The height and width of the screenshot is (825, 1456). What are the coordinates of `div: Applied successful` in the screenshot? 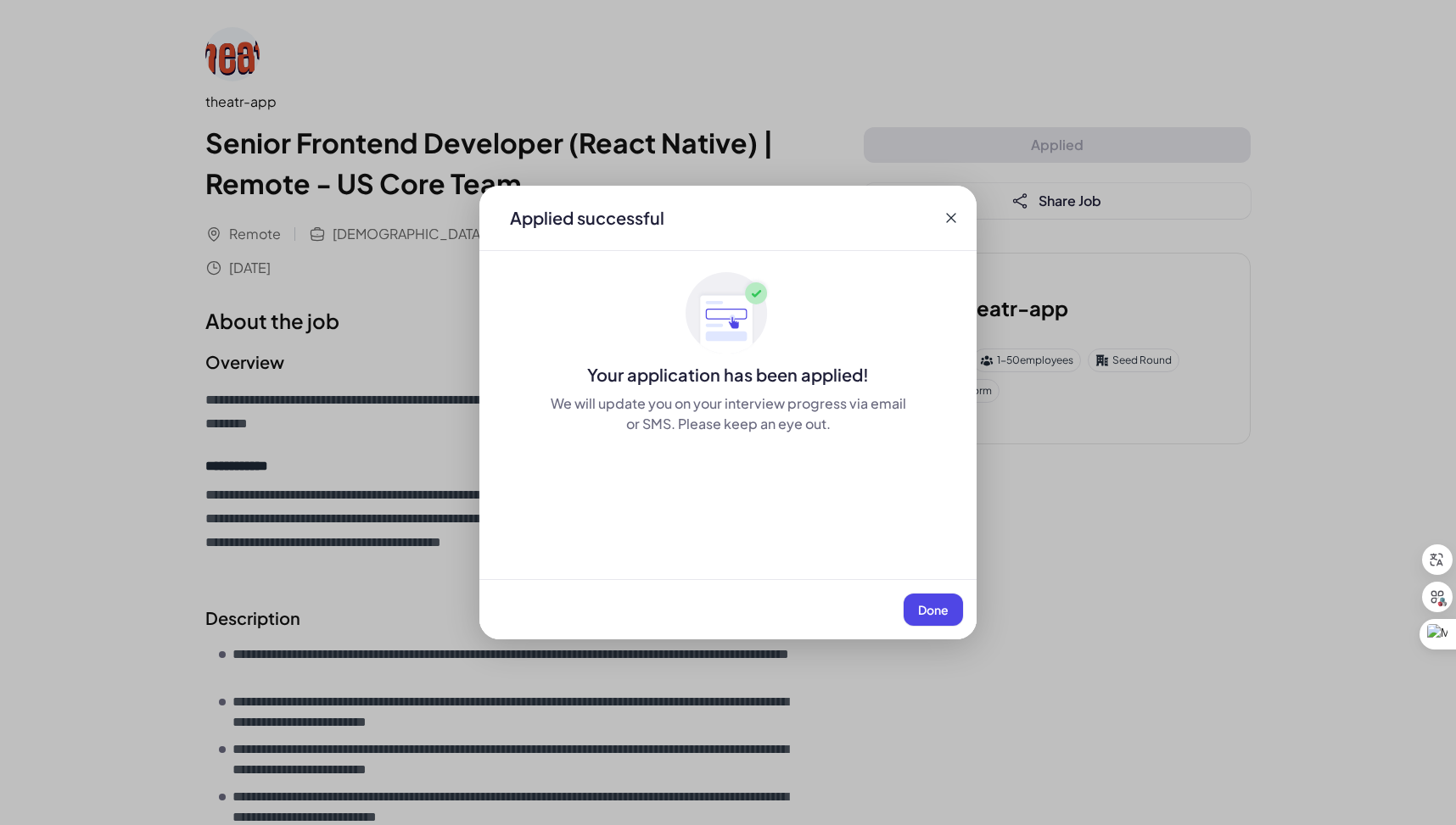 It's located at (587, 218).